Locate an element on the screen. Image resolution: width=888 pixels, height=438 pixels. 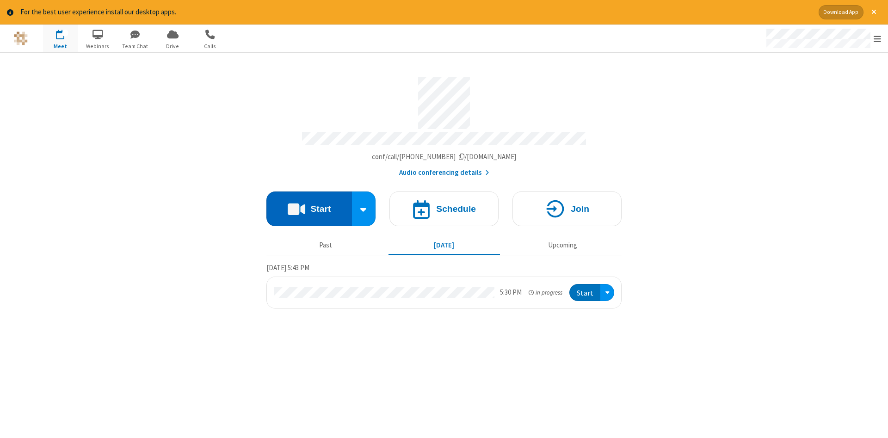
span: Drive is located at coordinates (173, 46).